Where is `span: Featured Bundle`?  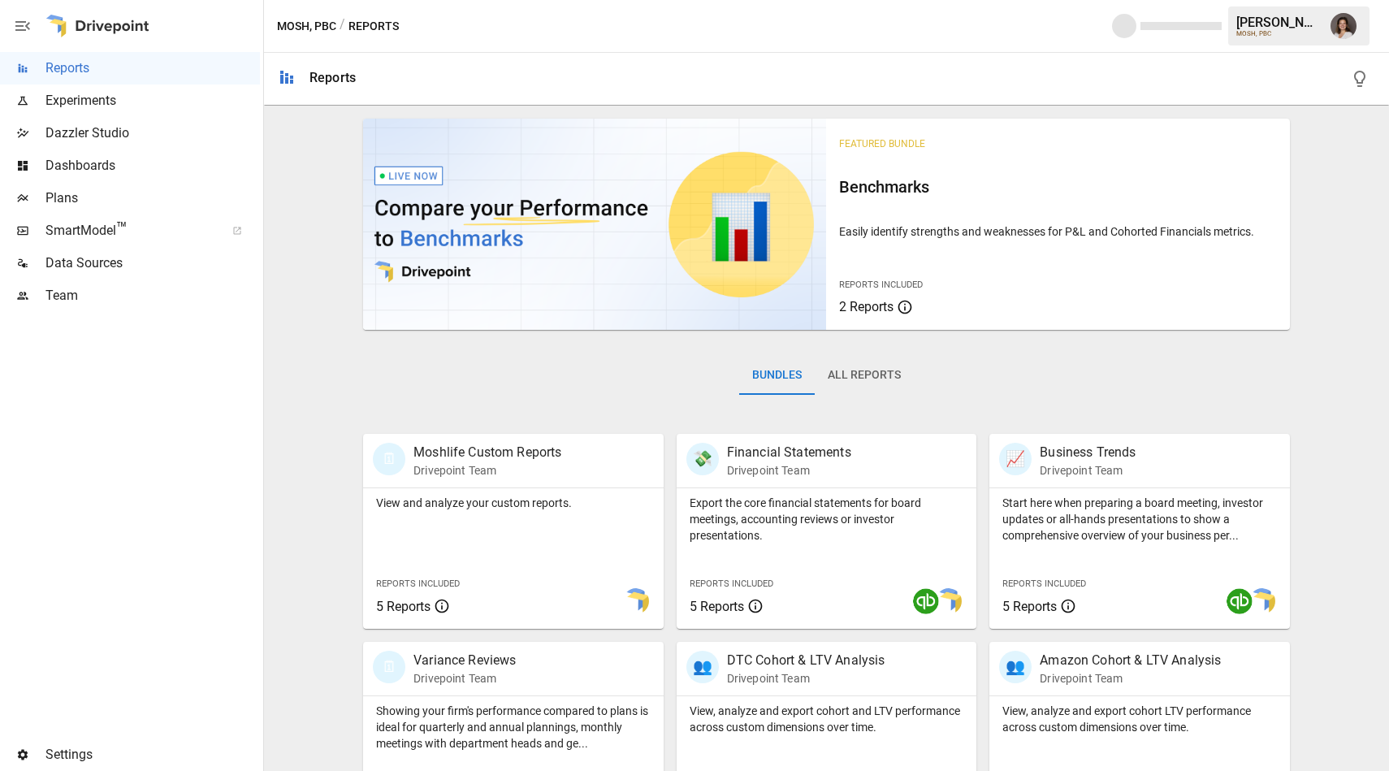 span: Featured Bundle is located at coordinates (882, 144).